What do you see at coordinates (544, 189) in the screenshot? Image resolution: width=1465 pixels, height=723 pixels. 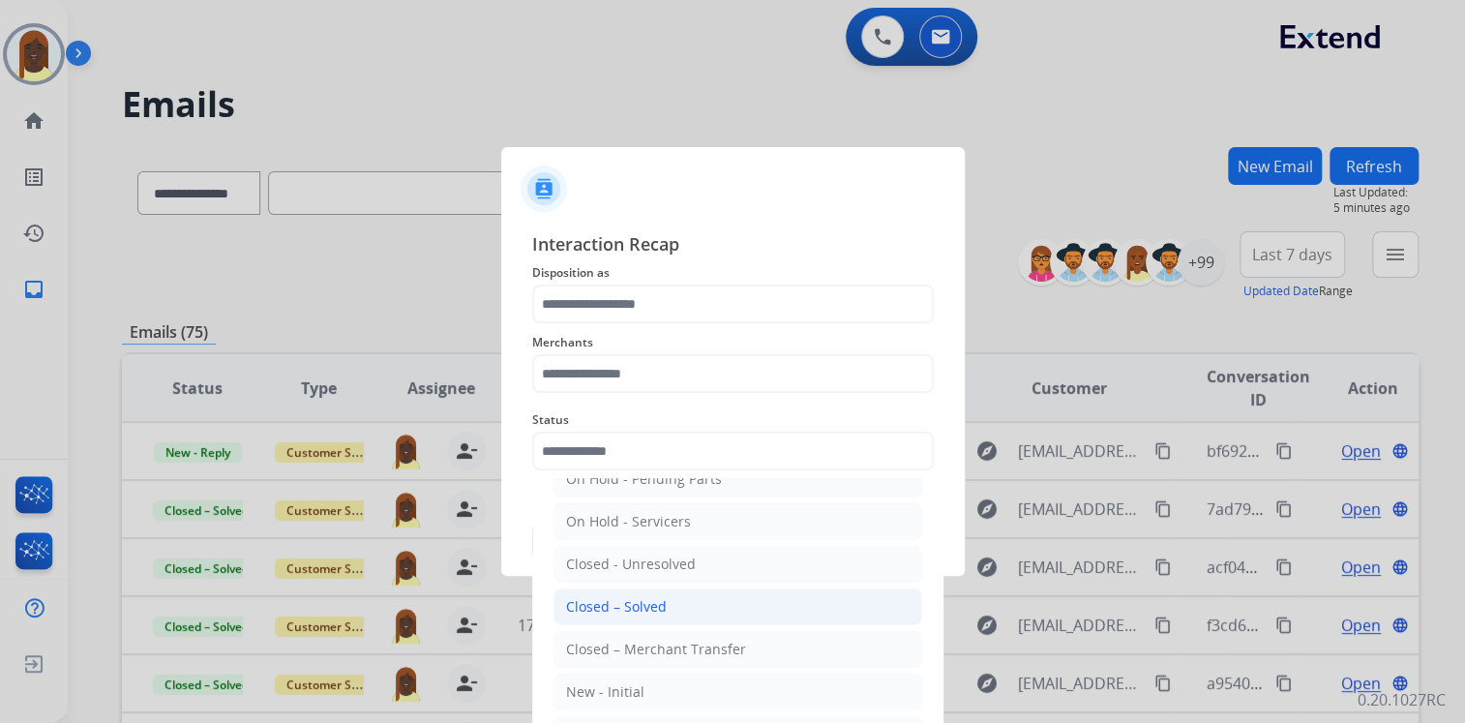 I see `img: contactIcon` at bounding box center [544, 189].